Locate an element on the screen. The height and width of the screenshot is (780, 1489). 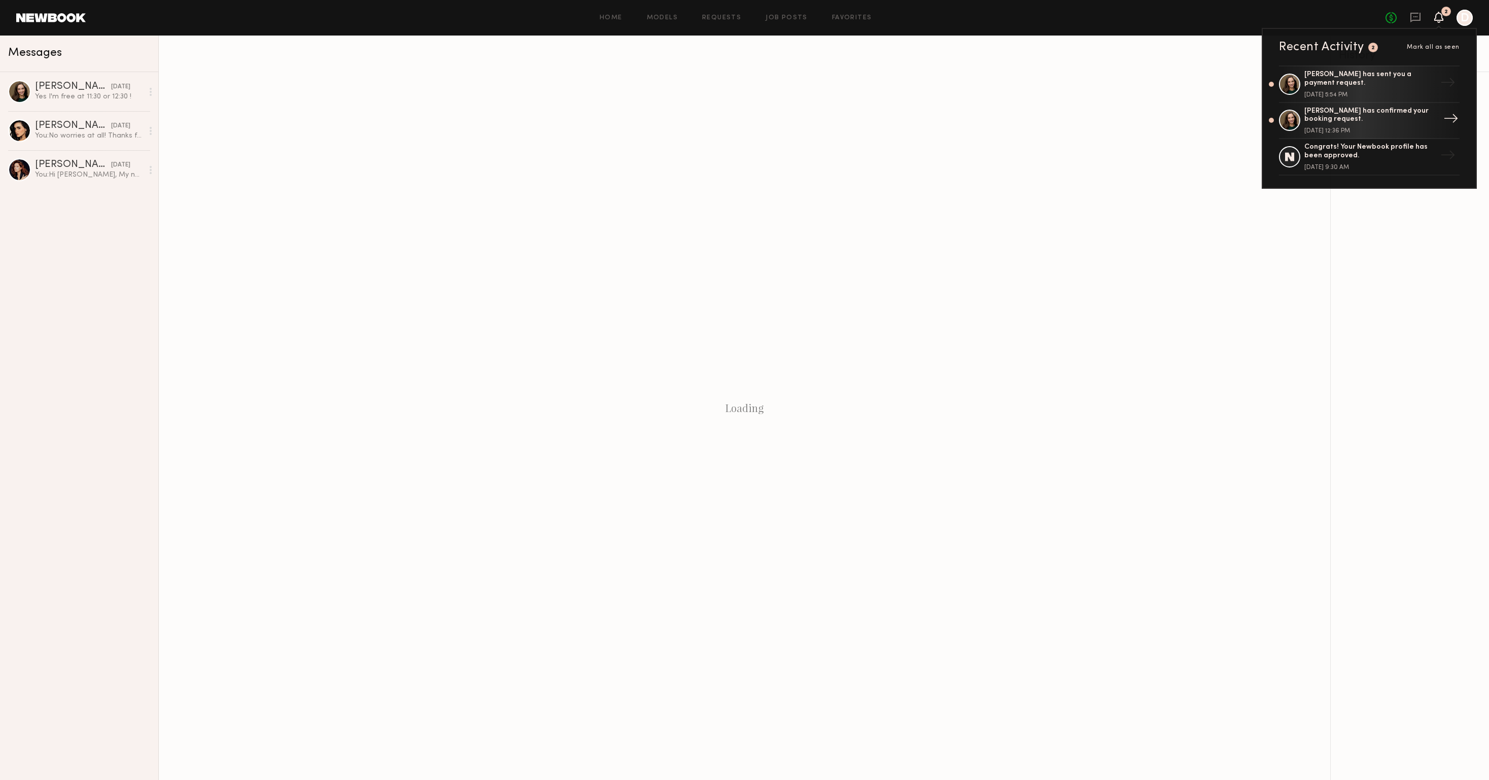
span: Mark all as seen is located at coordinates (1433, 47).